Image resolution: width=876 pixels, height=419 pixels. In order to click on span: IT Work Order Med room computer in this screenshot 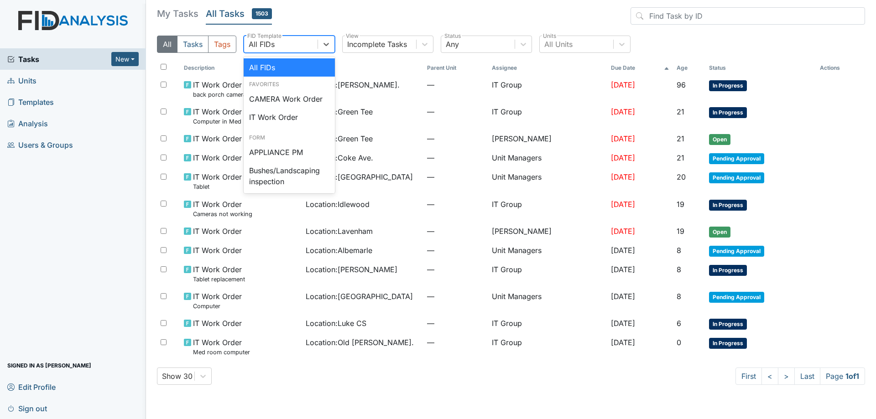, I will do `click(221, 347)`.